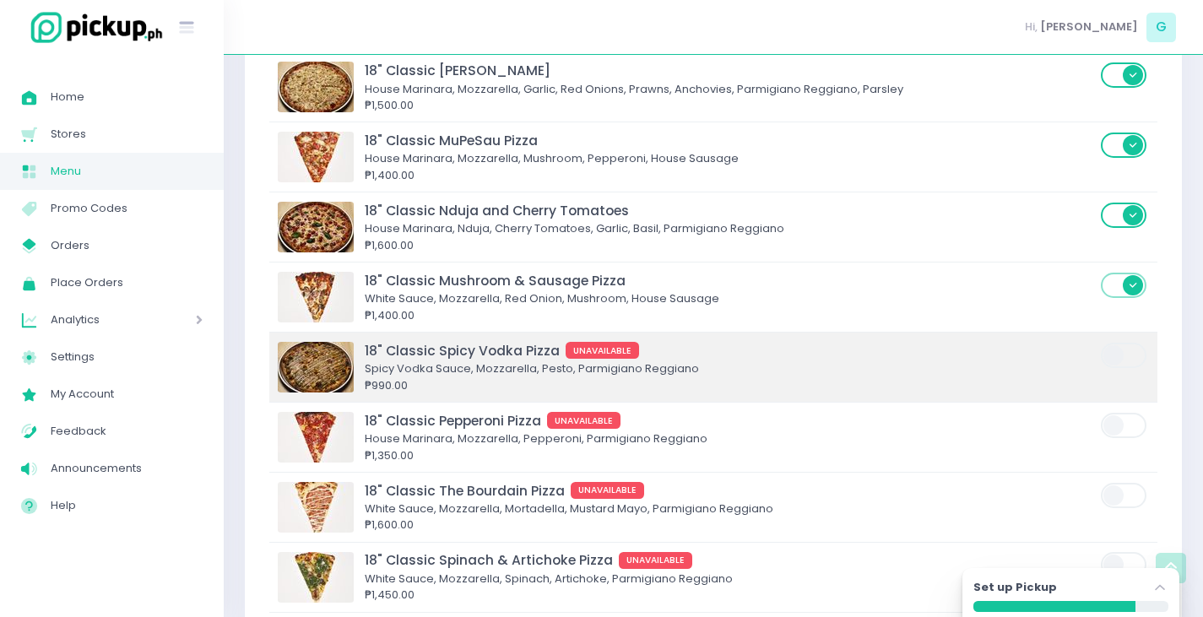 This screenshot has height=617, width=1203. I want to click on div: 18" Classic Pepperoni Pizza, so click(730, 420).